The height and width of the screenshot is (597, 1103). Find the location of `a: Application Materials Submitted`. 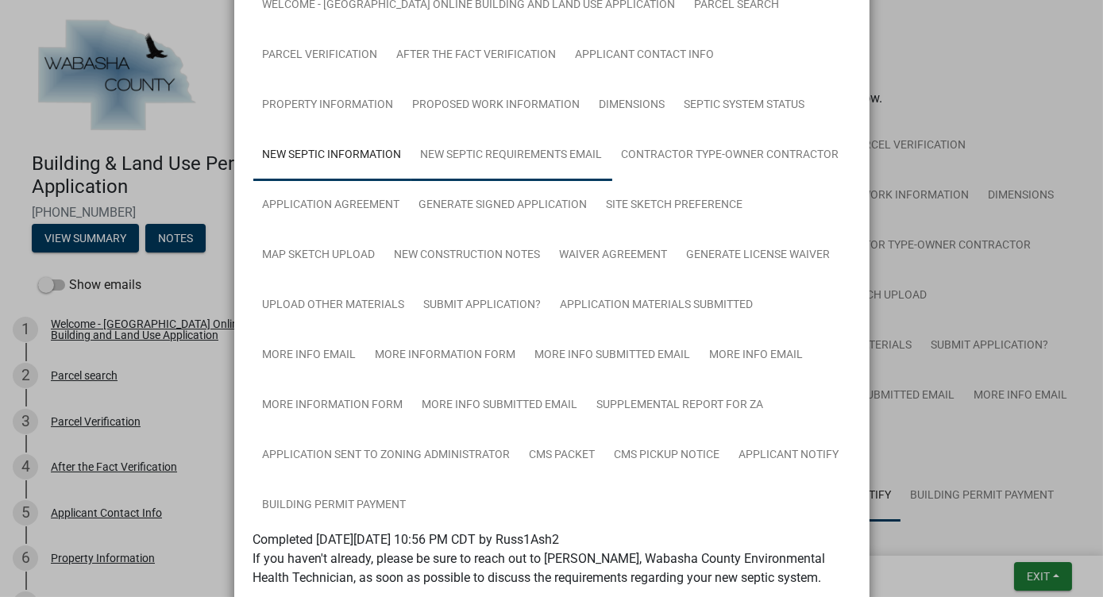

a: Application Materials Submitted is located at coordinates (657, 306).